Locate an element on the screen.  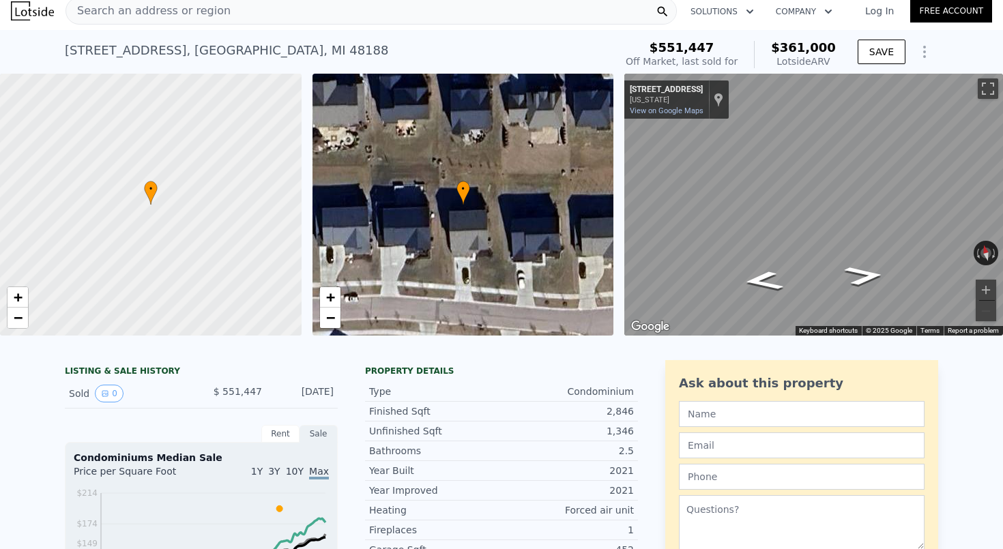
div: Map is located at coordinates (813, 205).